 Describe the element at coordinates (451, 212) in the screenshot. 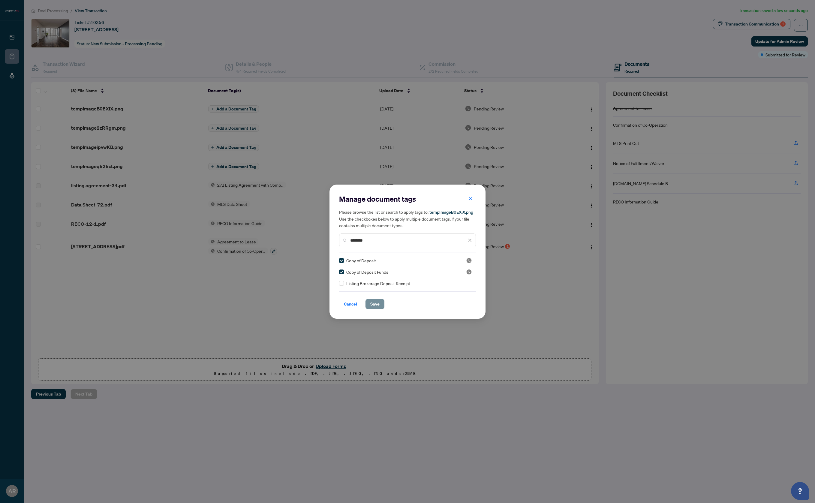

I see `span: tempImageB0EXiX.png` at that location.